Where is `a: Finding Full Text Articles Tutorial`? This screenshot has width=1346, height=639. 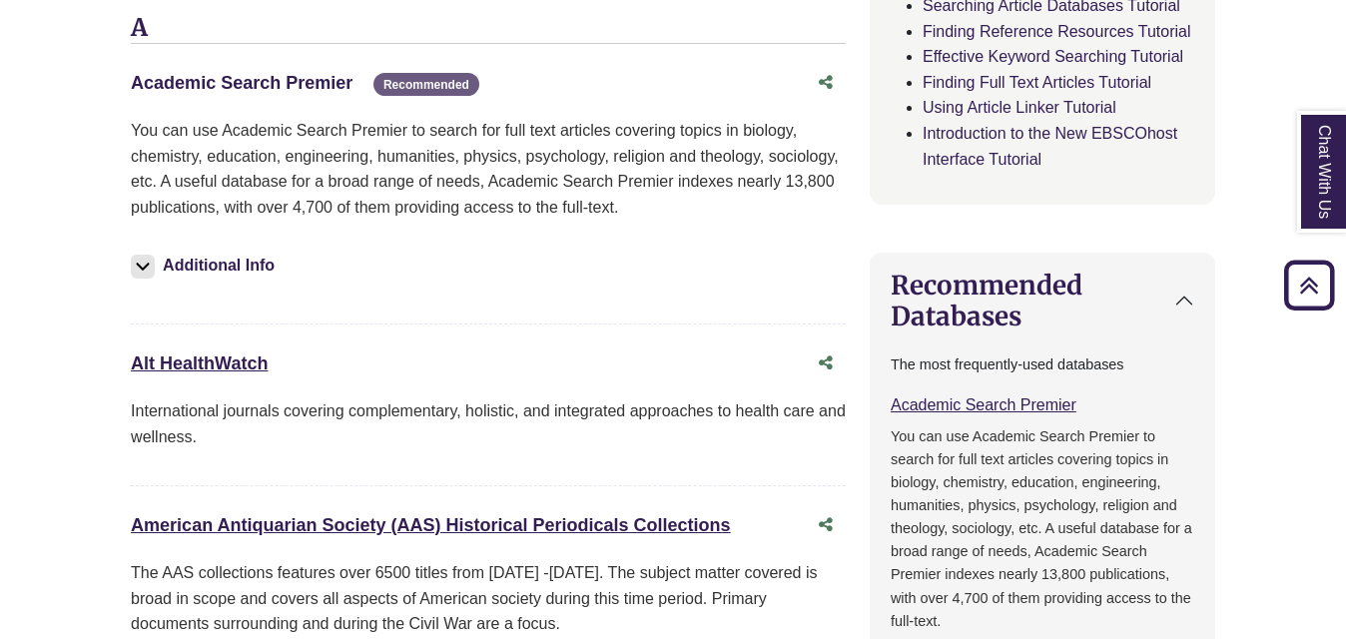
a: Finding Full Text Articles Tutorial is located at coordinates (1037, 82).